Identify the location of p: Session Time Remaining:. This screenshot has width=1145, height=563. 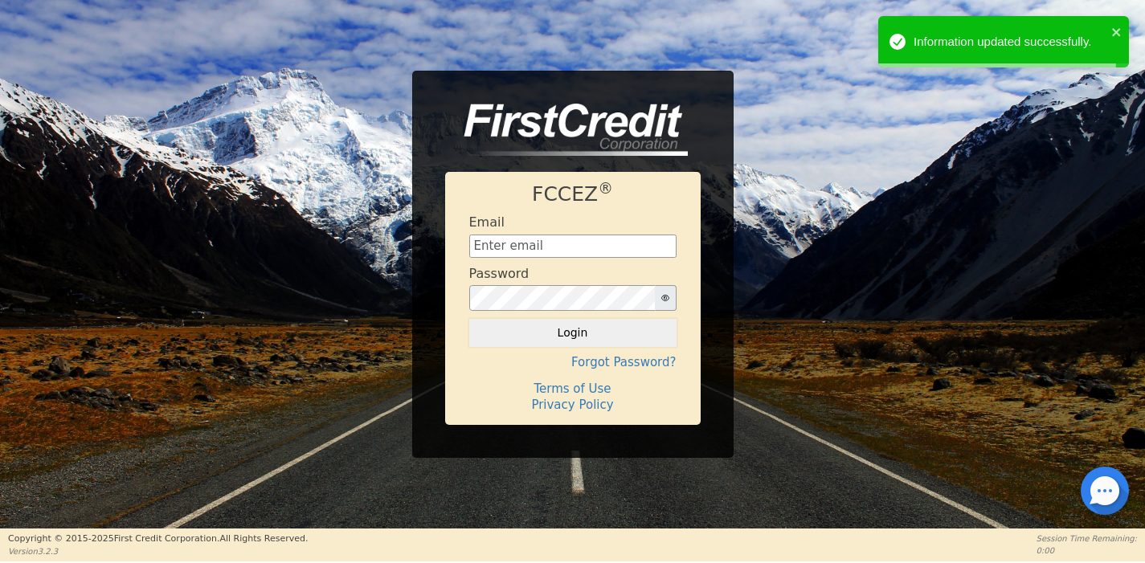
(1086, 538).